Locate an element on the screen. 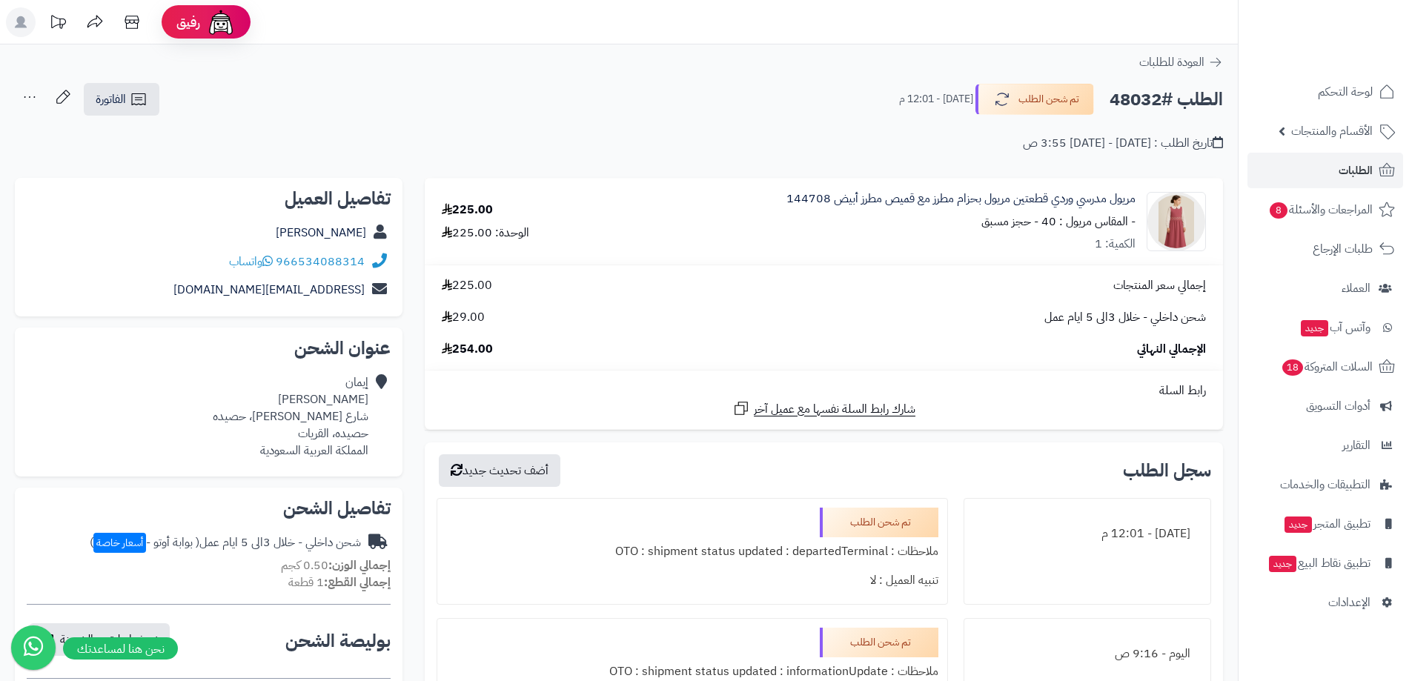  small: 0.50 كجم is located at coordinates (336, 566).